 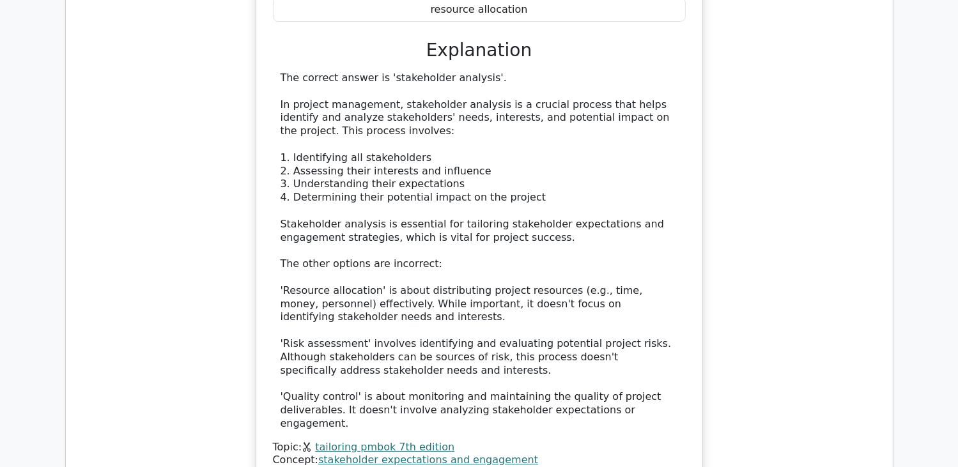 I want to click on div: Topic:, so click(x=479, y=447).